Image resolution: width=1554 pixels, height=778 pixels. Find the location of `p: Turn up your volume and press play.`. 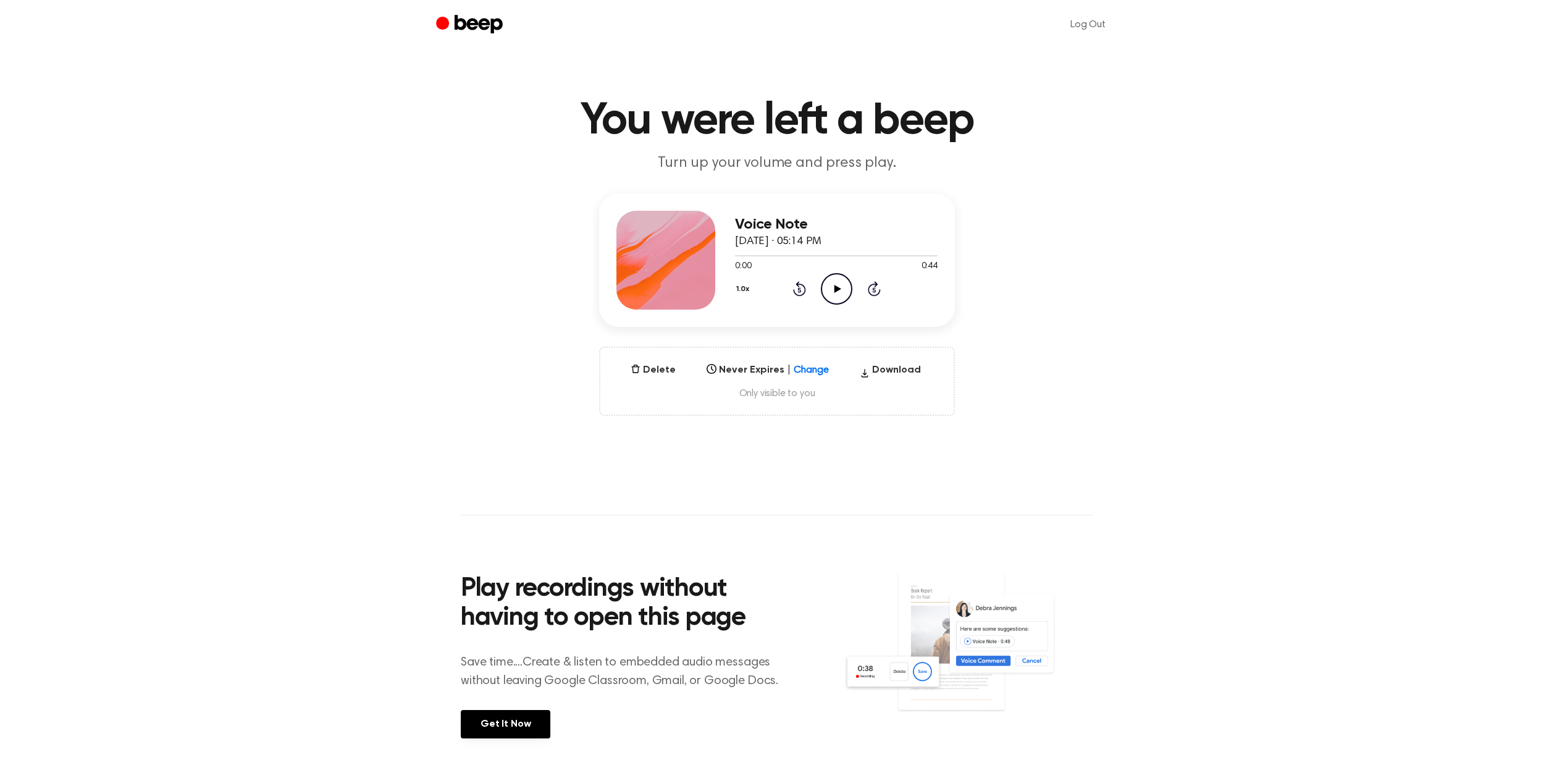

p: Turn up your volume and press play. is located at coordinates (777, 163).